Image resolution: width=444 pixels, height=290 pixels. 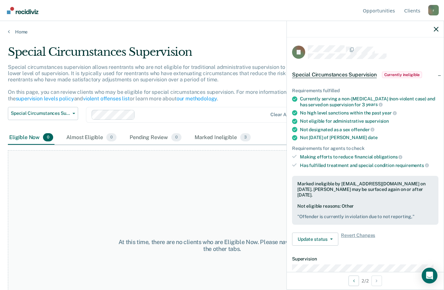 I want to click on div: Not designated as a sex, so click(x=369, y=130).